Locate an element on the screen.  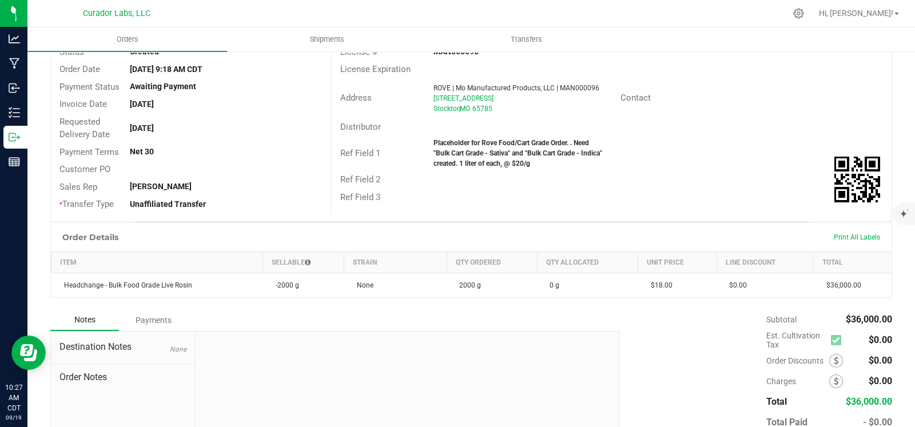
strong: Awaiting Payment is located at coordinates (163, 86).